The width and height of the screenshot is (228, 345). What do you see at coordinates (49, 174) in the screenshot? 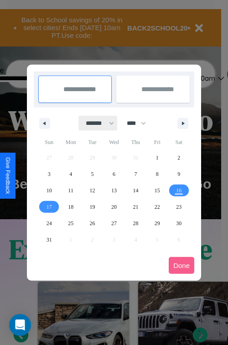
I see `span: 3` at bounding box center [49, 174].